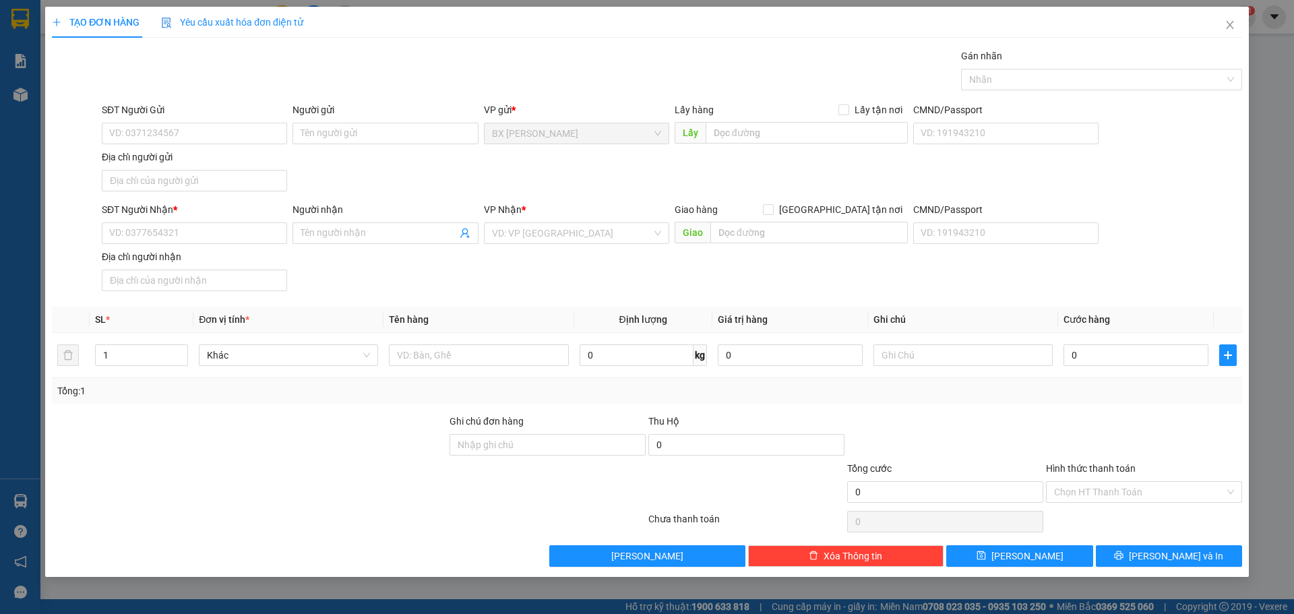  What do you see at coordinates (878, 110) in the screenshot?
I see `span: Lấy tận nơi` at bounding box center [878, 110].